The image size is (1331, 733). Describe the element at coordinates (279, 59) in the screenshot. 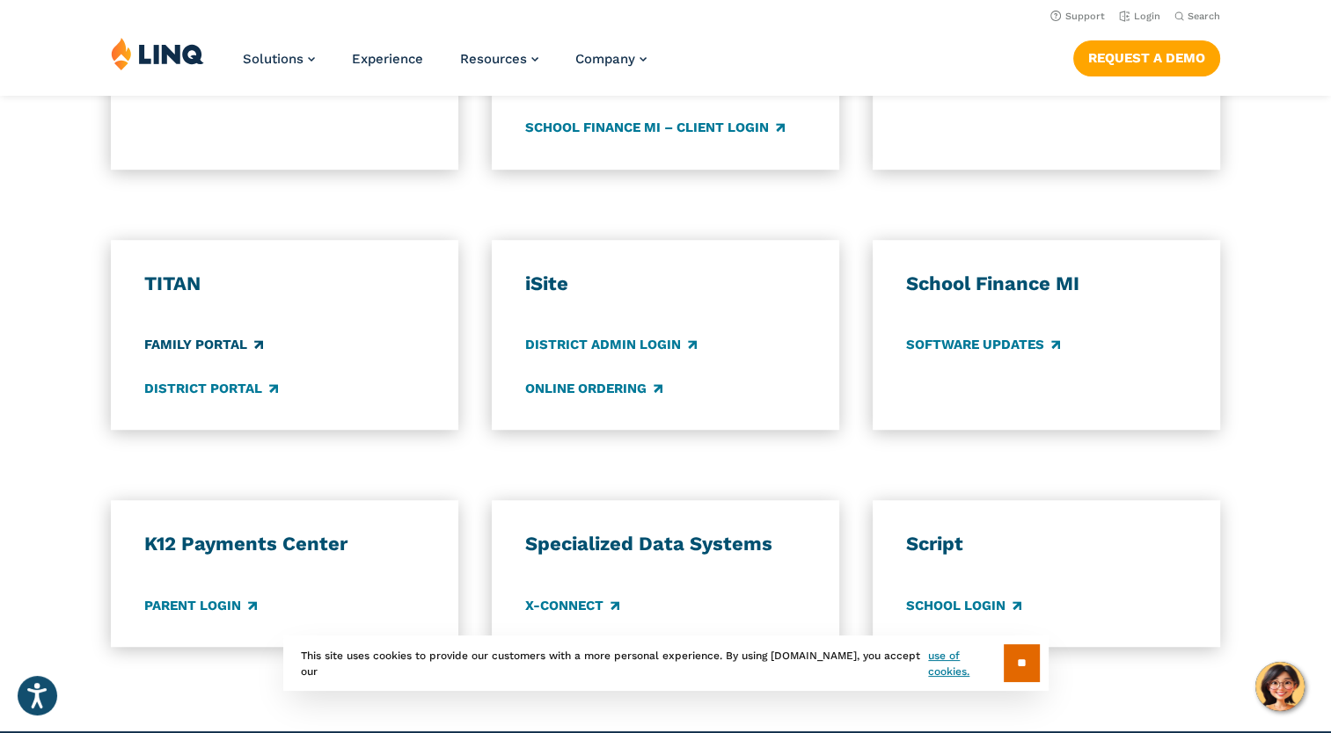

I see `a: Solutions` at that location.